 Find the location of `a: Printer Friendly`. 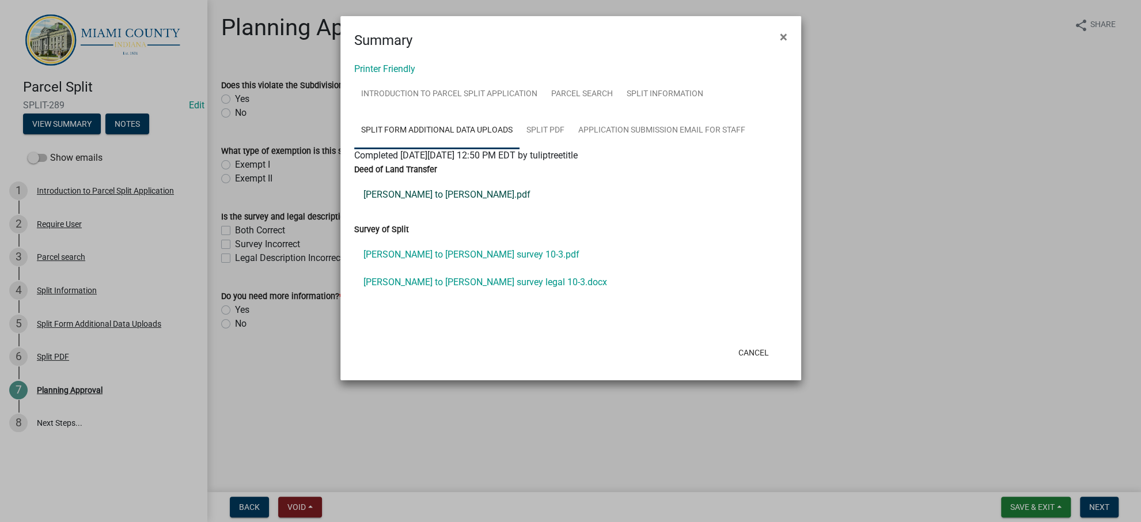

a: Printer Friendly is located at coordinates (385, 69).